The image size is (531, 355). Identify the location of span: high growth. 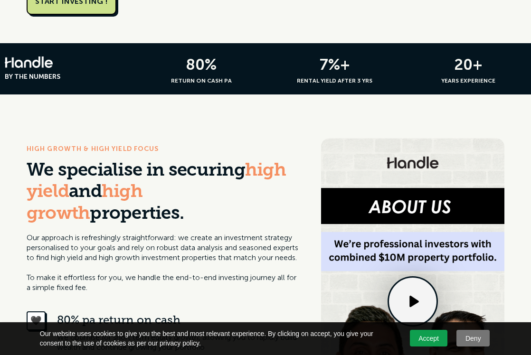
(85, 203).